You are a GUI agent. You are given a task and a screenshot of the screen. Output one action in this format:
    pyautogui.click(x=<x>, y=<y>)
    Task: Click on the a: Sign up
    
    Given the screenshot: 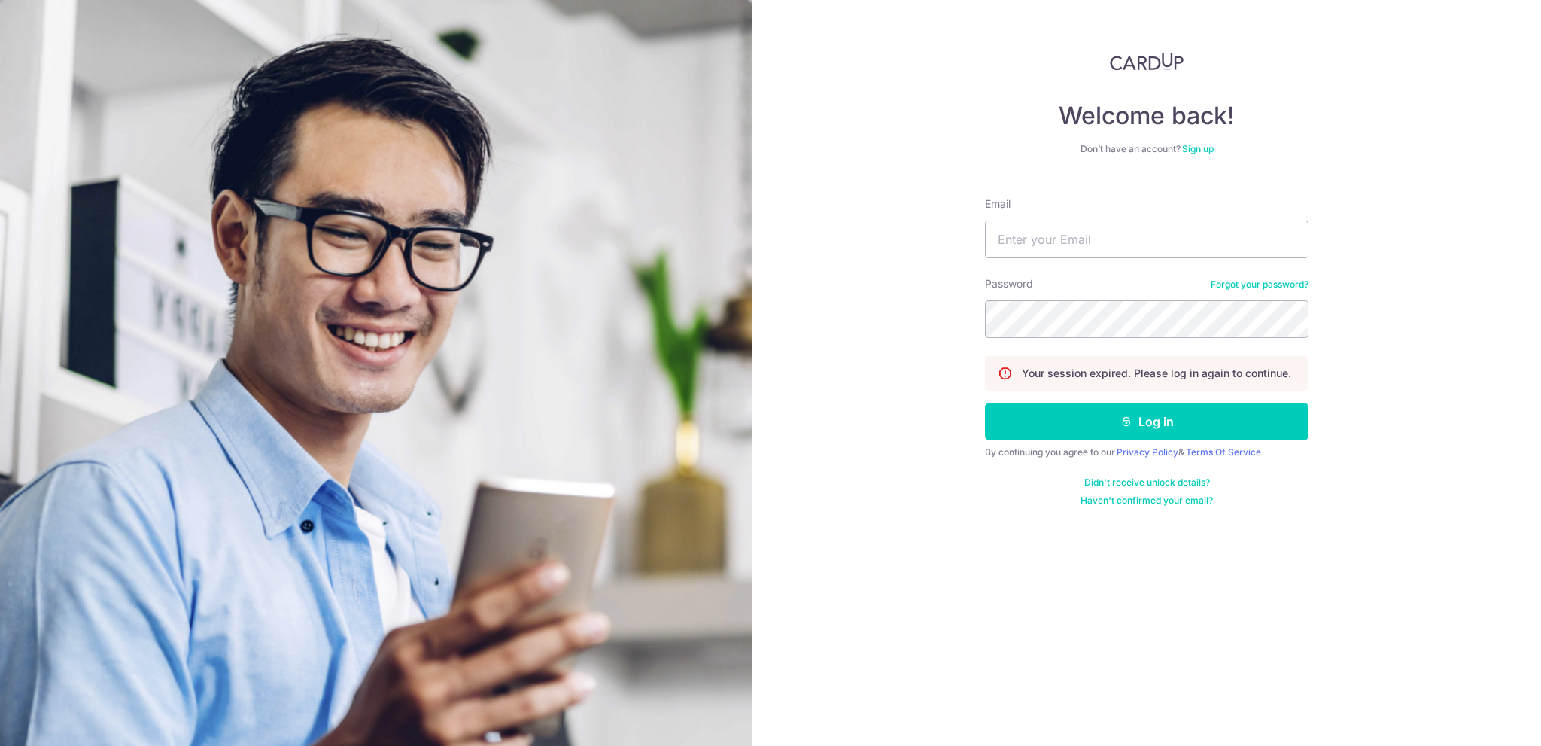 What is the action you would take?
    pyautogui.click(x=1198, y=148)
    